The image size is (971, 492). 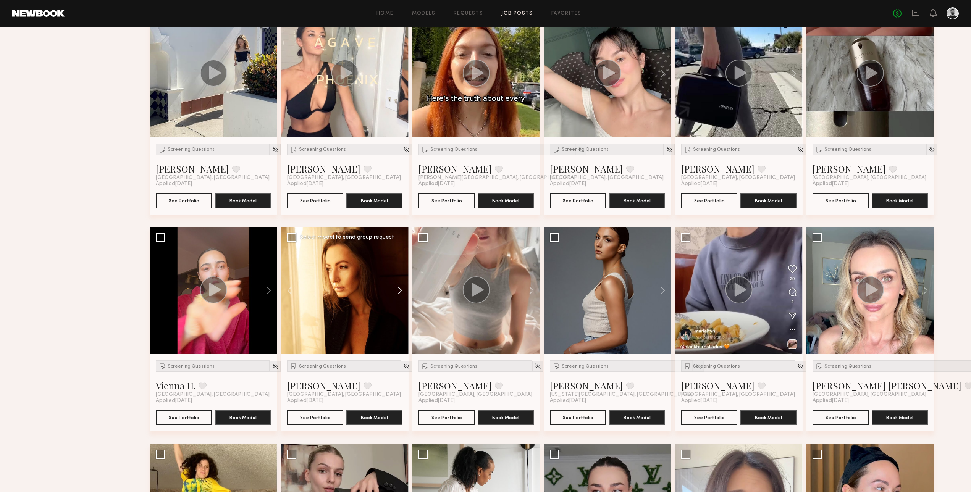 I want to click on a: Models, so click(x=423, y=13).